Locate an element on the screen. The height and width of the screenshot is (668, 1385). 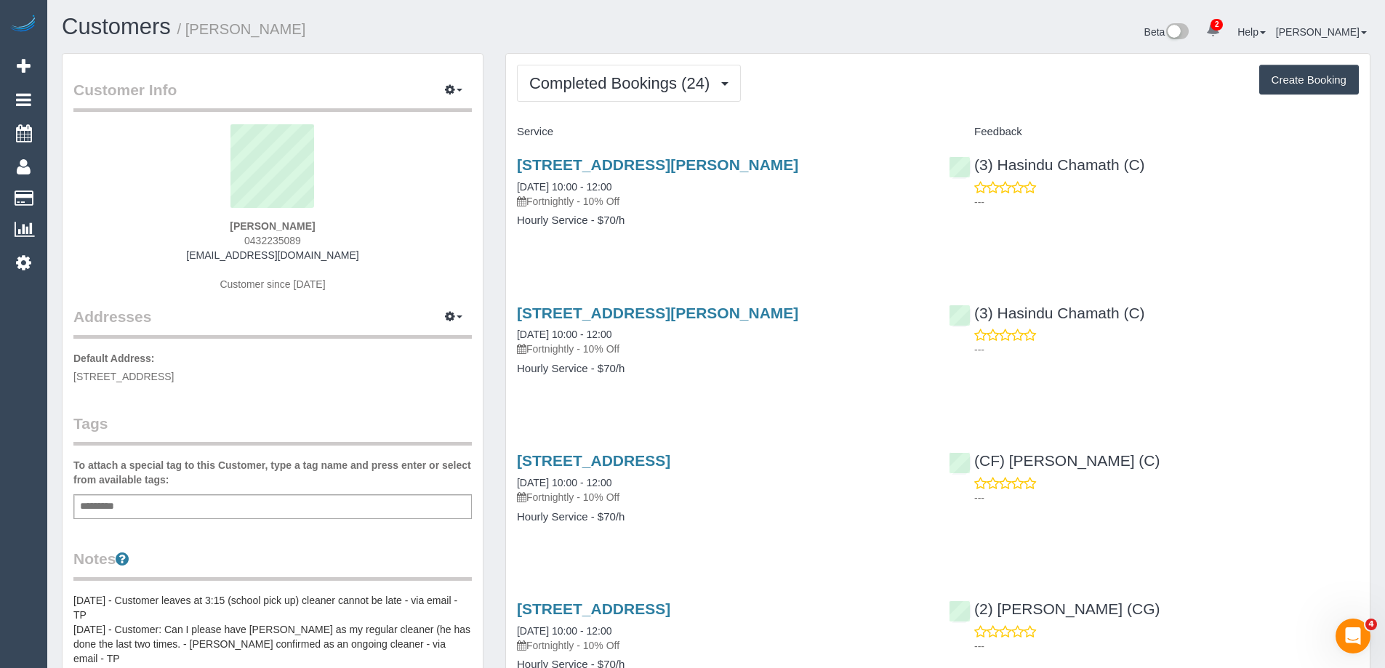
label: Default Address: is located at coordinates (114, 359).